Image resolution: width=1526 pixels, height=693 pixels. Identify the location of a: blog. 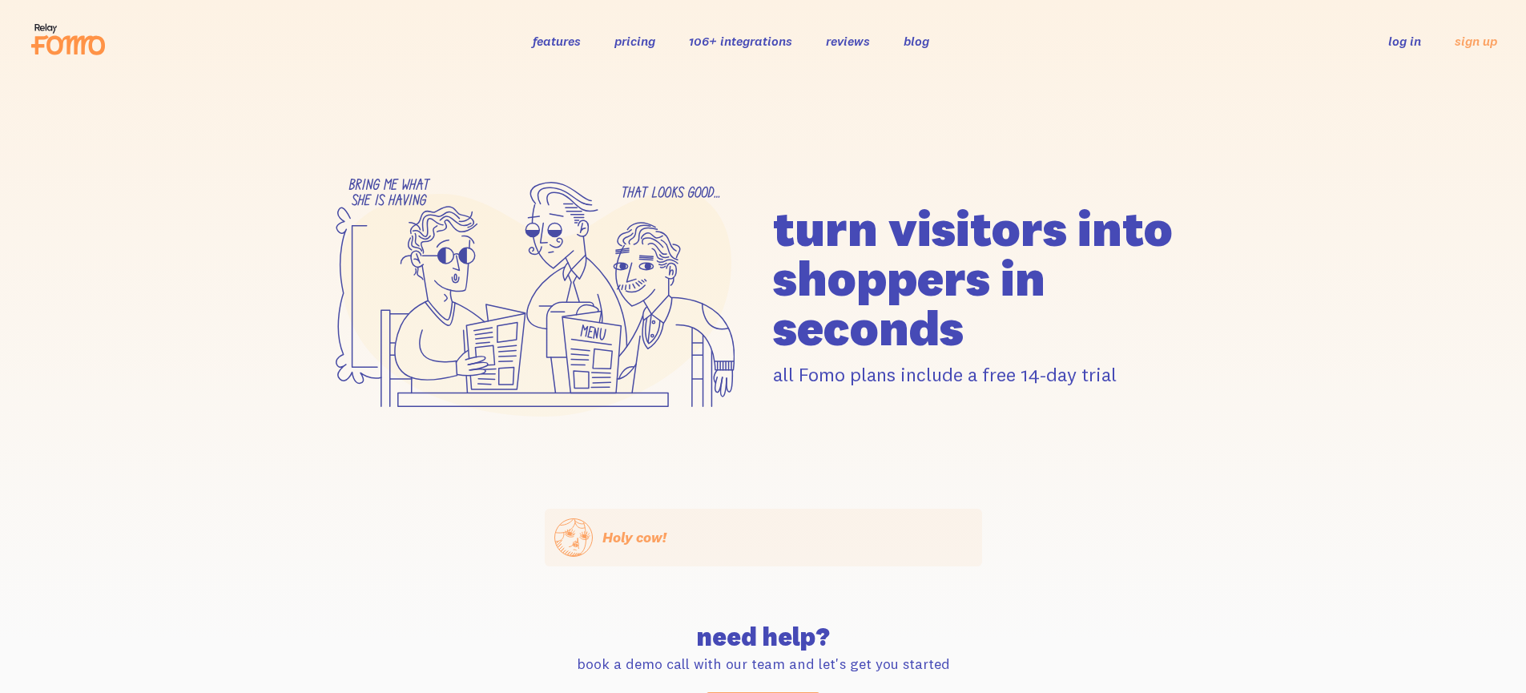
(916, 41).